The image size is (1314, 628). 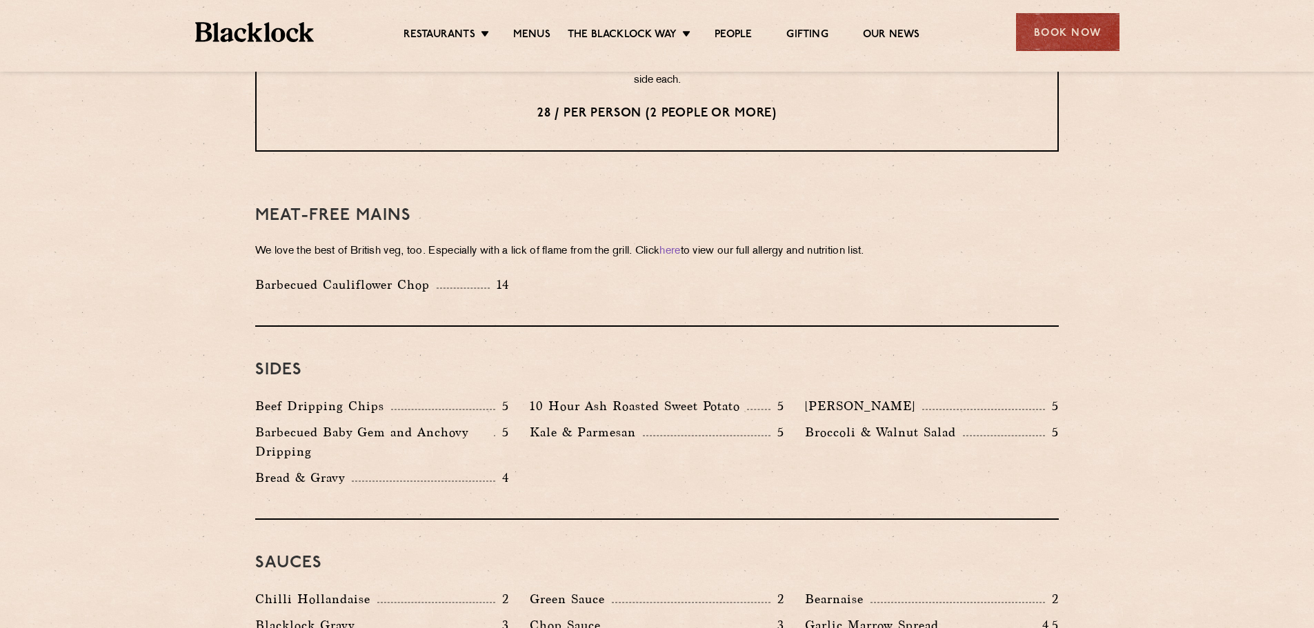 I want to click on p: Green Sauce, so click(x=571, y=599).